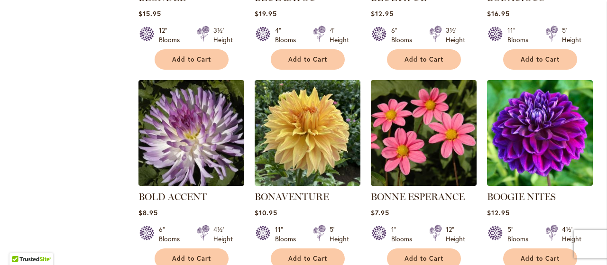 The height and width of the screenshot is (265, 607). What do you see at coordinates (307, 133) in the screenshot?
I see `img: Bonaventure` at bounding box center [307, 133].